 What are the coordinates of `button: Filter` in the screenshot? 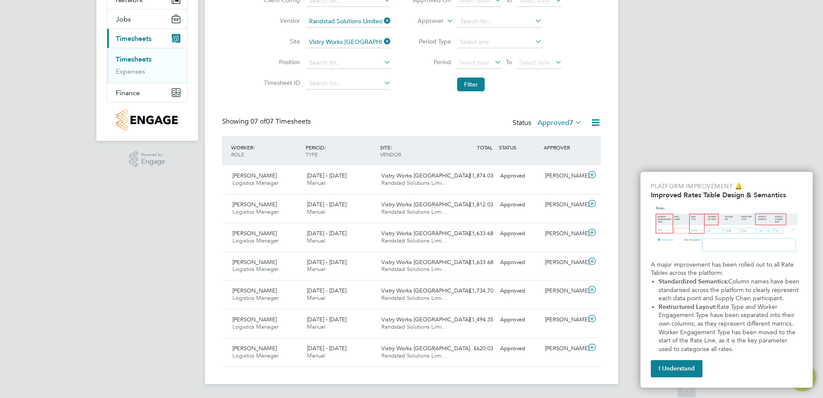 It's located at (471, 84).